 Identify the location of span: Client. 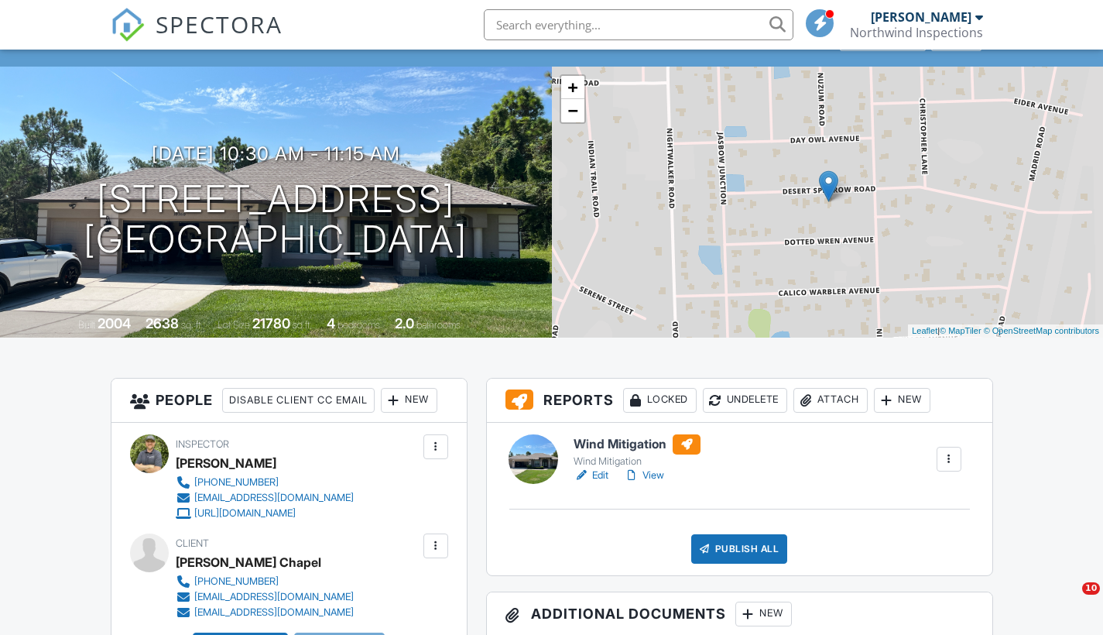
(192, 543).